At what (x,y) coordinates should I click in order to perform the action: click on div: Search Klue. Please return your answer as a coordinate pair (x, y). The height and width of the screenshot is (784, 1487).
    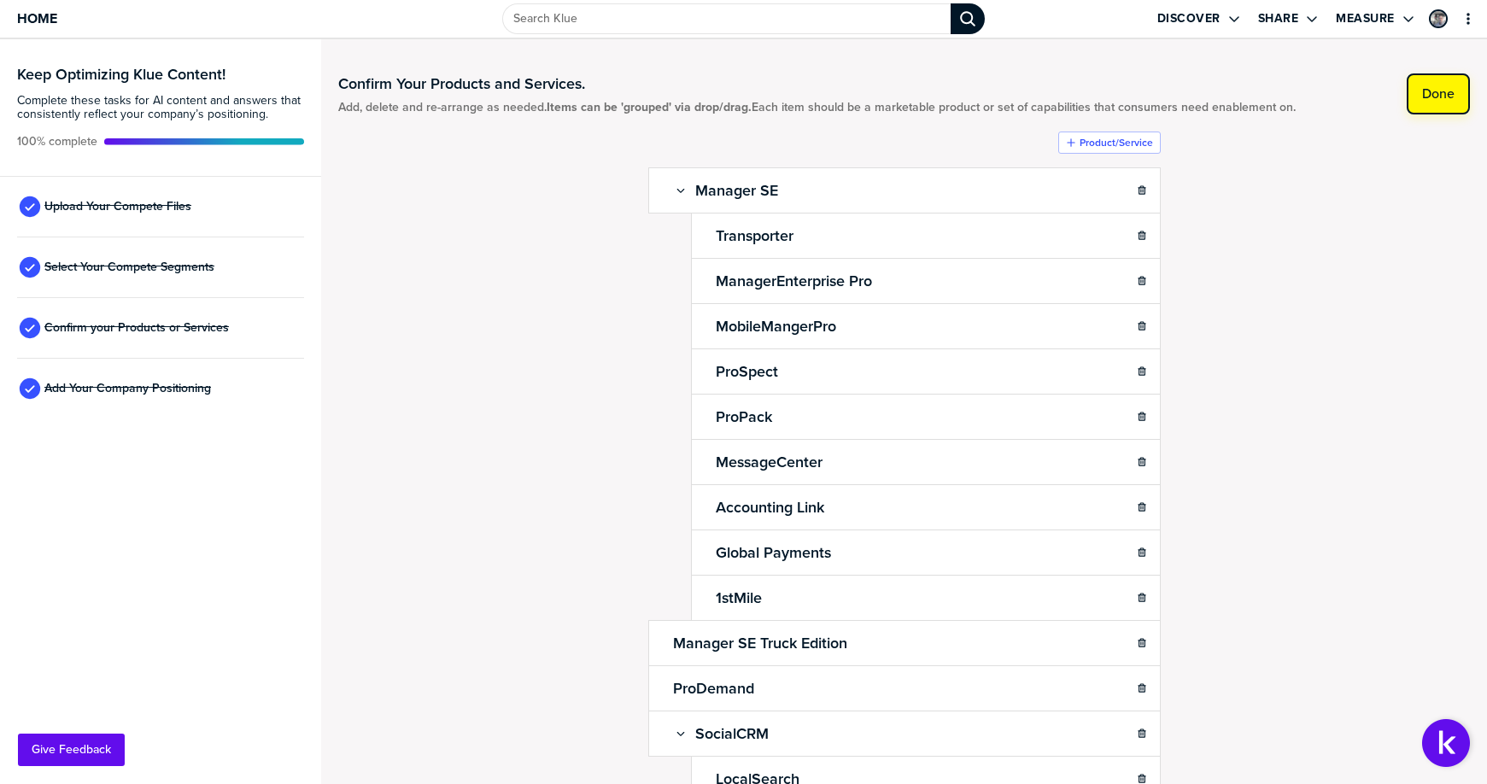
    Looking at the image, I should click on (968, 19).